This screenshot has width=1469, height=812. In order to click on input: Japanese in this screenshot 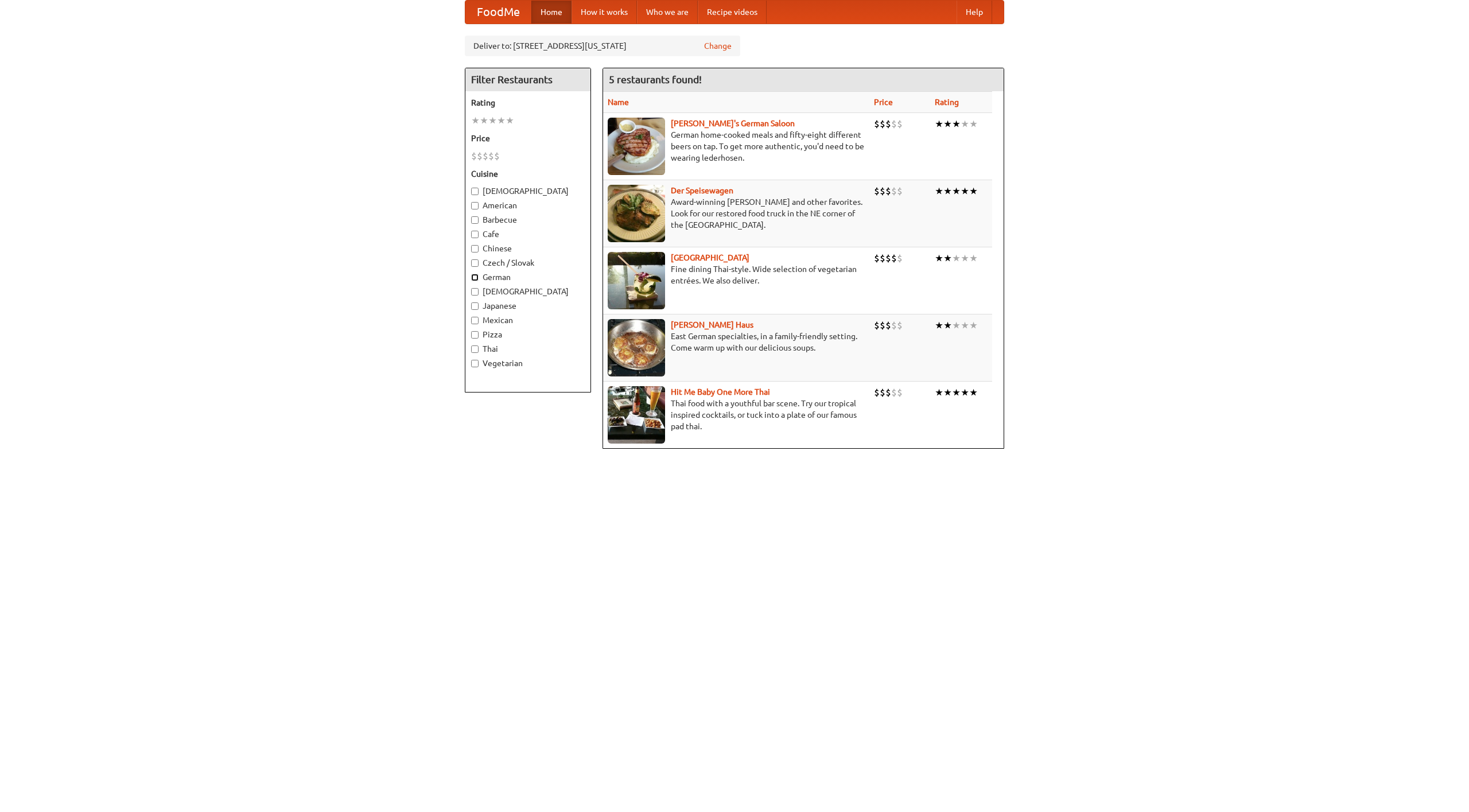, I will do `click(474, 305)`.